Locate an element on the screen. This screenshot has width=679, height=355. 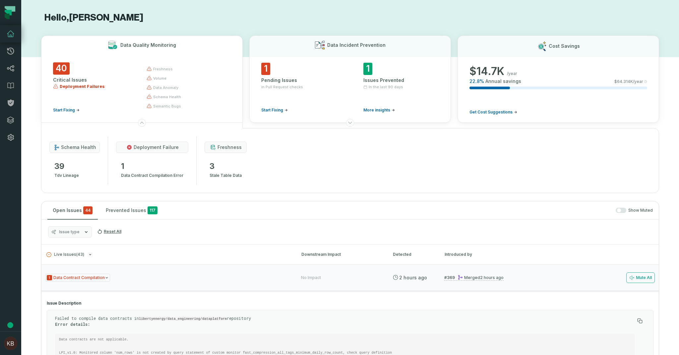
h4: Issue Description is located at coordinates (350, 303).